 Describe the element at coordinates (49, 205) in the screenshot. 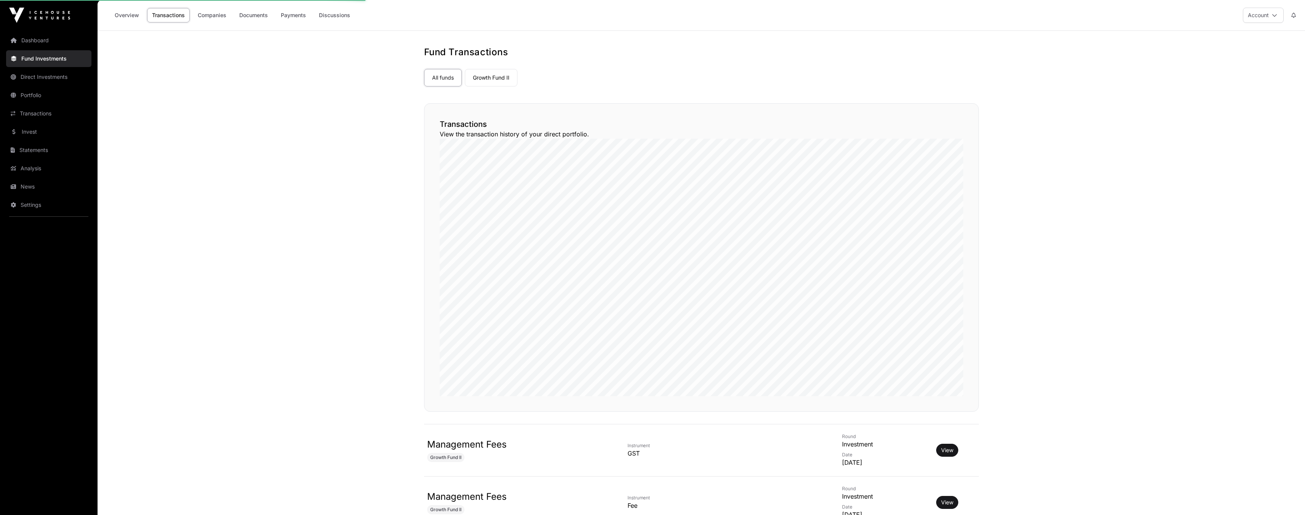

I see `a: Settings` at that location.